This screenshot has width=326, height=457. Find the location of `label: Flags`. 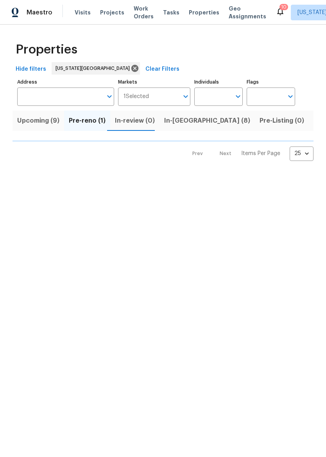

label: Flags is located at coordinates (271, 82).